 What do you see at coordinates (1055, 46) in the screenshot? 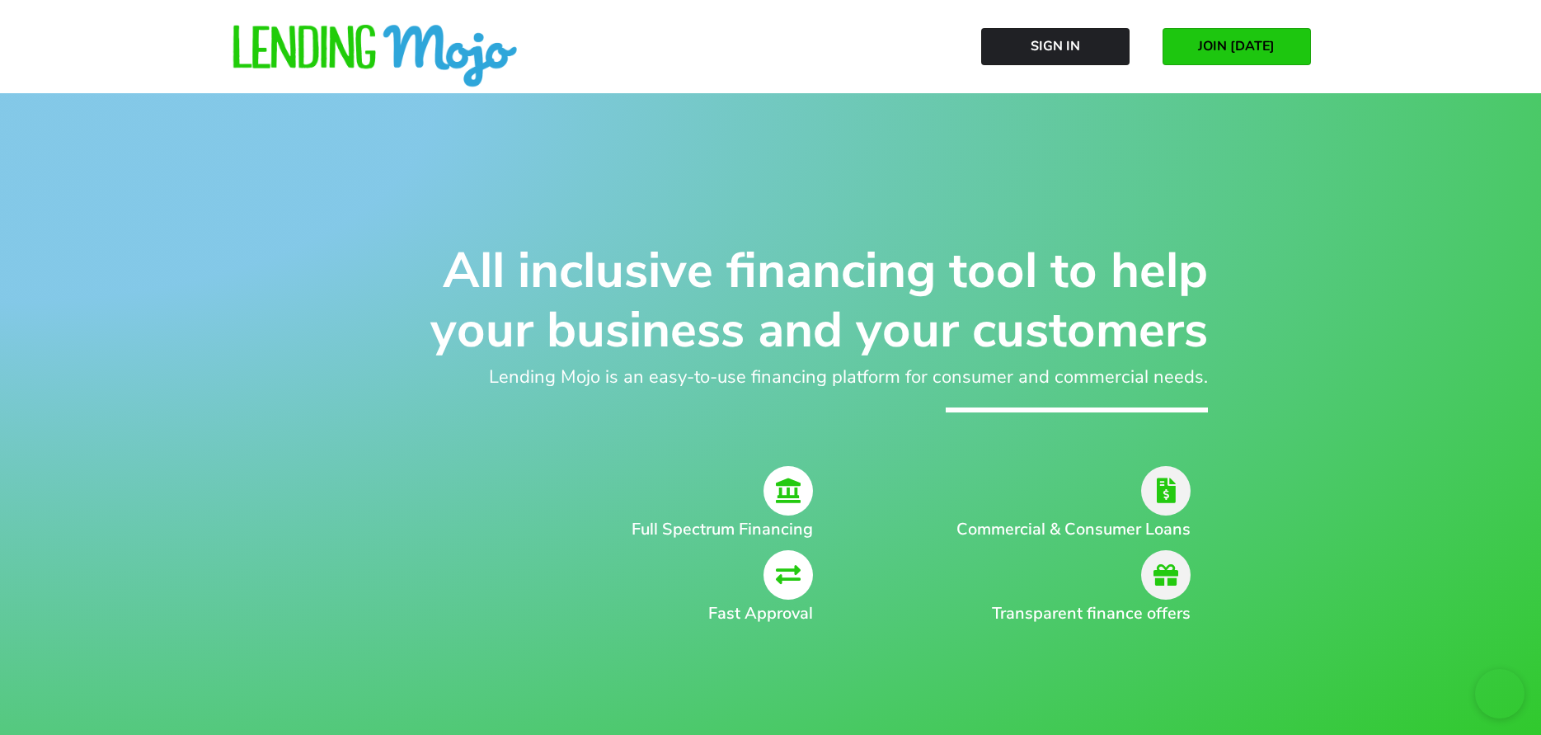
I see `span: Sign In` at bounding box center [1055, 46].